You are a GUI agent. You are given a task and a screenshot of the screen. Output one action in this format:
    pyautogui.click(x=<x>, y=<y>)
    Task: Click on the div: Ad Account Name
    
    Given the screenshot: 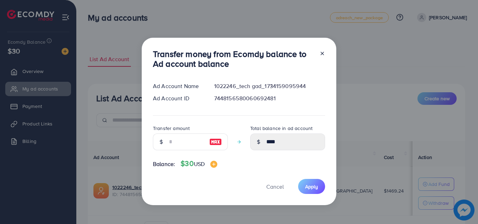 What is the action you would take?
    pyautogui.click(x=178, y=86)
    